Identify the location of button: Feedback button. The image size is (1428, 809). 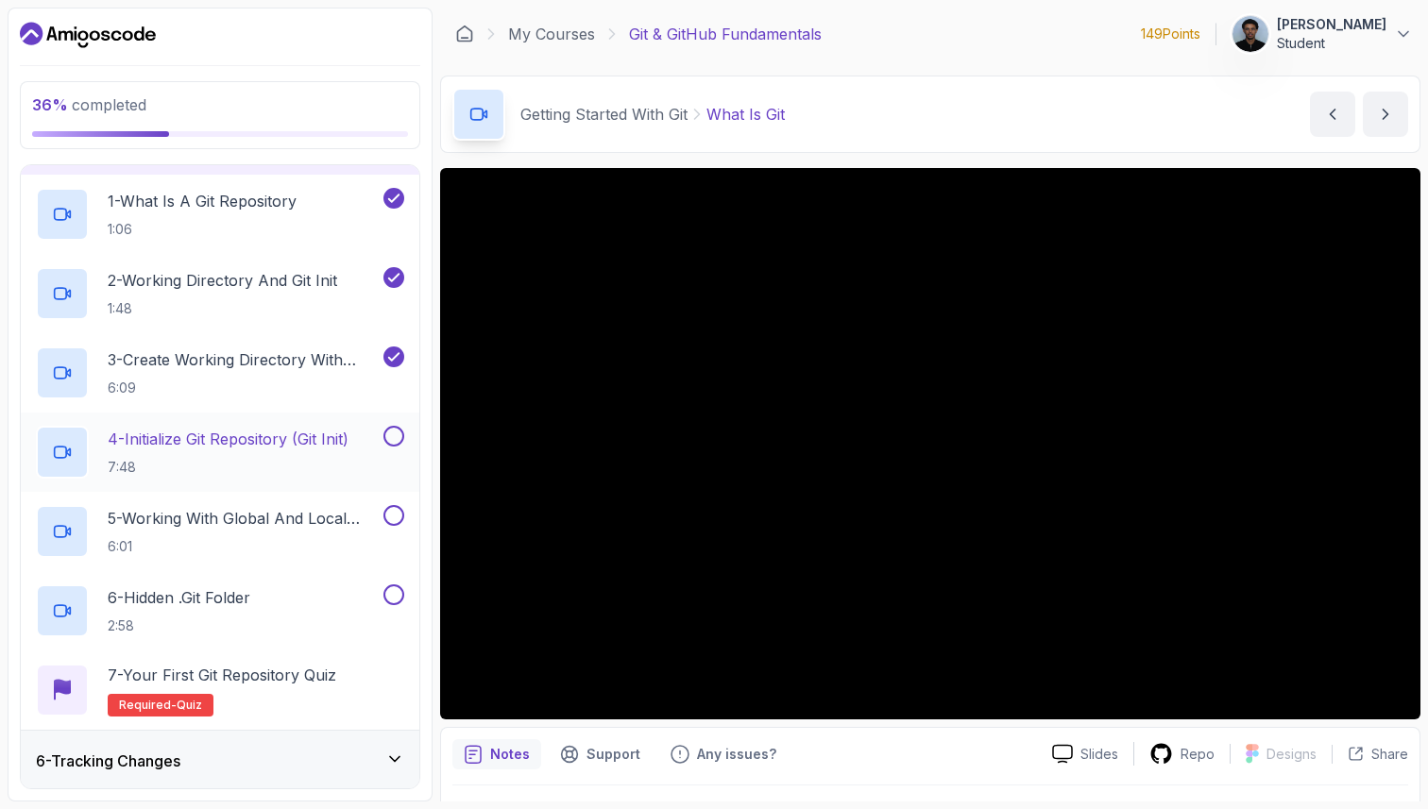
(723, 754).